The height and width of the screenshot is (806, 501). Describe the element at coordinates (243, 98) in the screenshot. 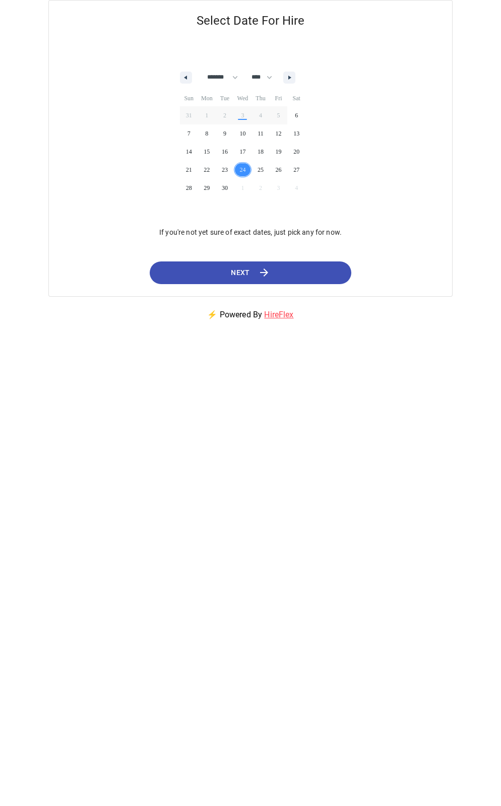

I see `span: Wed` at that location.